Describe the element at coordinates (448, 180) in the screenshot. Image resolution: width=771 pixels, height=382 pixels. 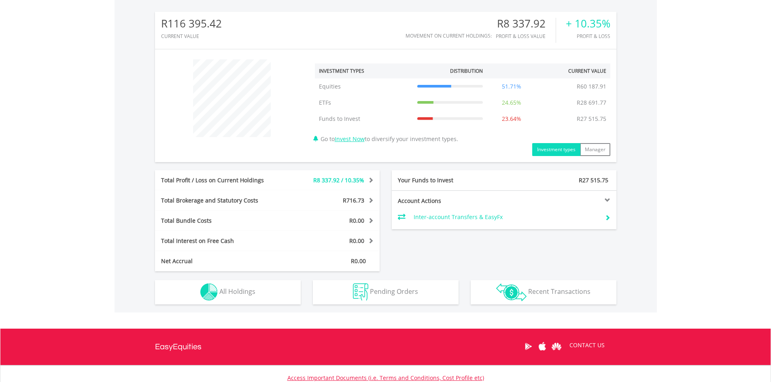
I see `div: Your Funds to Invest` at that location.